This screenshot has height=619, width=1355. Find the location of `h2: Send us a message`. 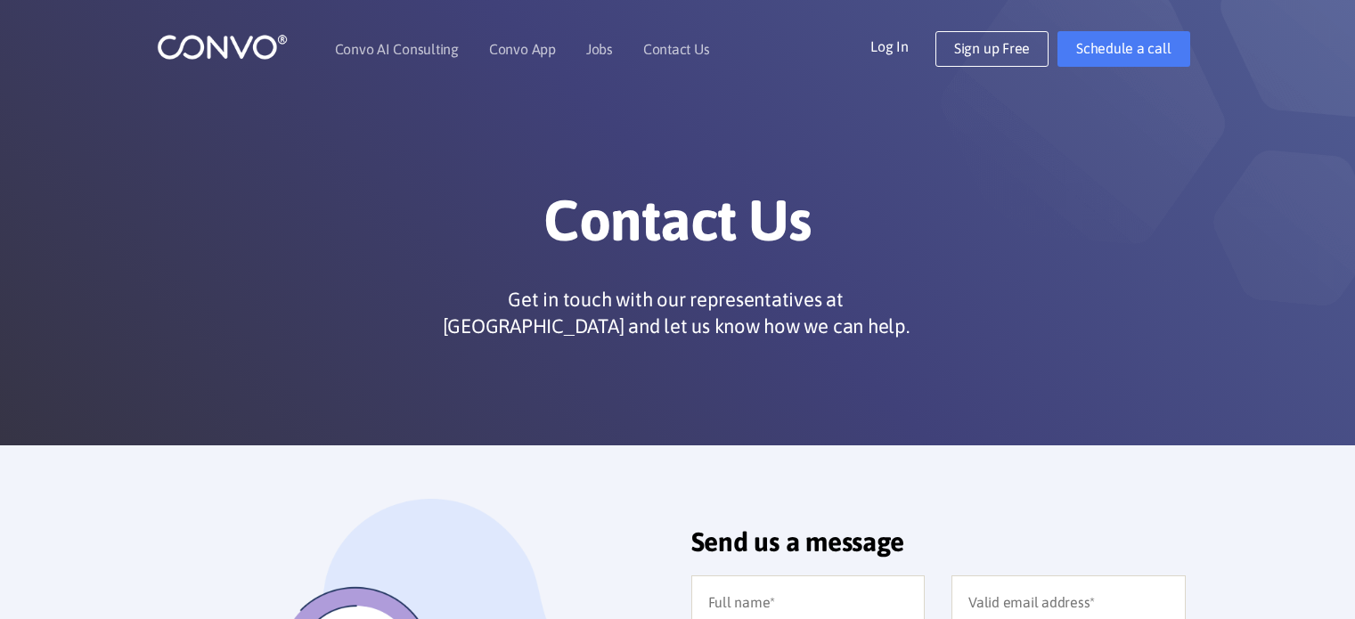

h2: Send us a message is located at coordinates (938, 548).